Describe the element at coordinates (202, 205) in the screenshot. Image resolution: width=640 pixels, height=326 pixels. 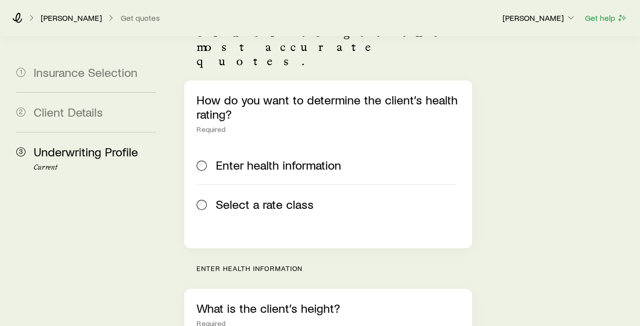
I see `input: Select a rate class` at that location.